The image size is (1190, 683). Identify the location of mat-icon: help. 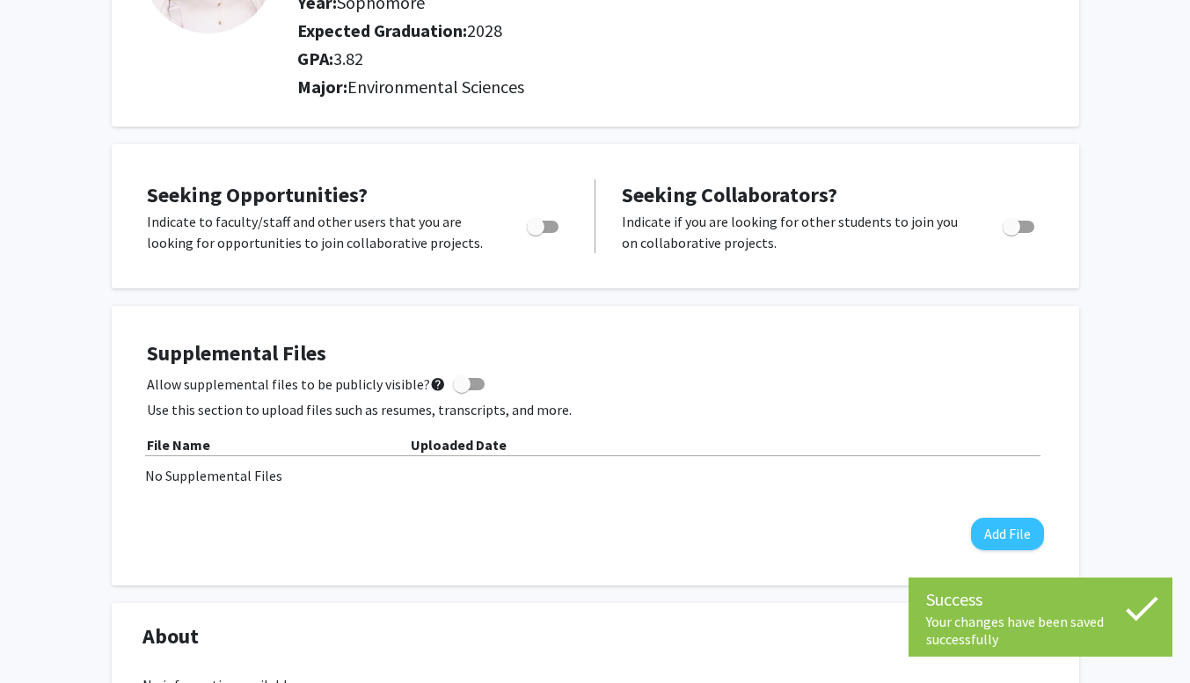
(438, 384).